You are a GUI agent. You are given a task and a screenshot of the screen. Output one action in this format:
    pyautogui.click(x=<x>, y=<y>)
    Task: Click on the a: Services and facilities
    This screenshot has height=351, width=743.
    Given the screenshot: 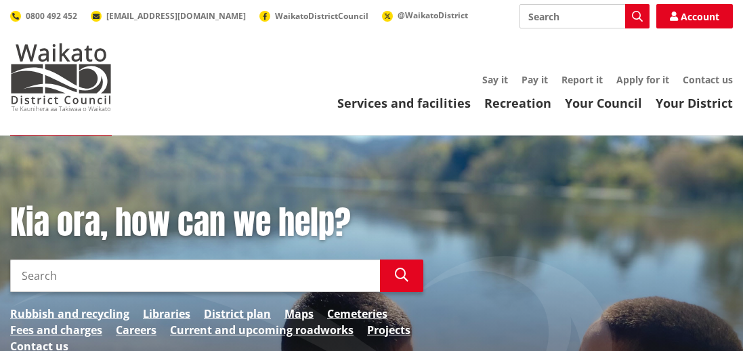 What is the action you would take?
    pyautogui.click(x=404, y=103)
    